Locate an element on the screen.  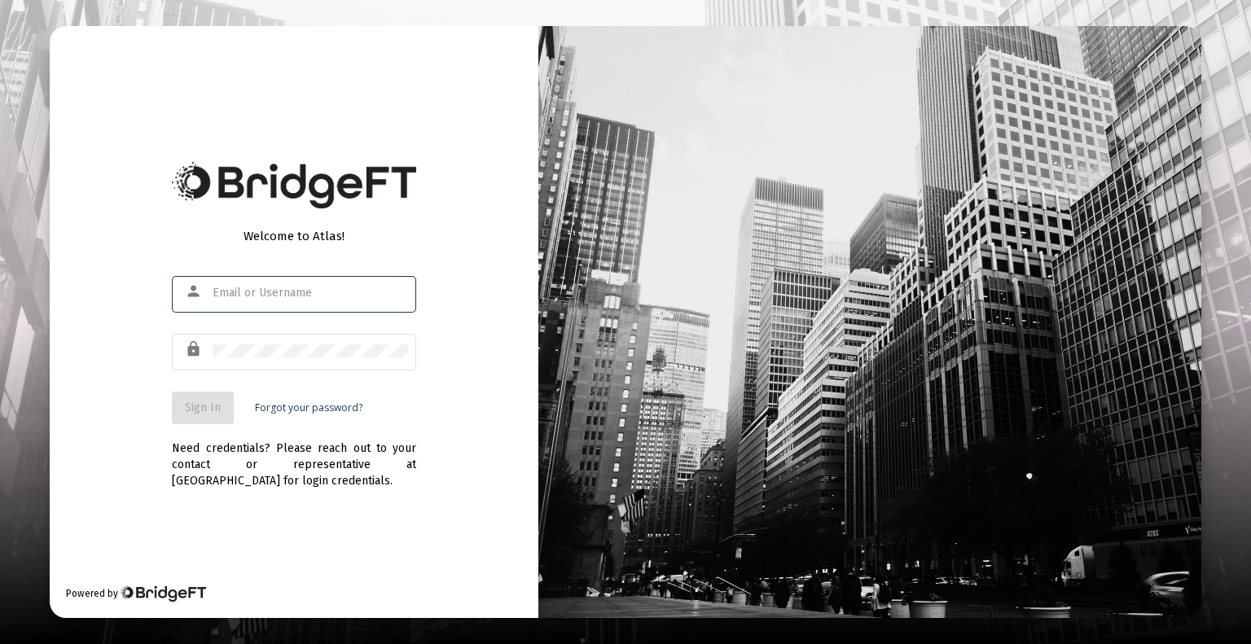
button: Sign In is located at coordinates (203, 408).